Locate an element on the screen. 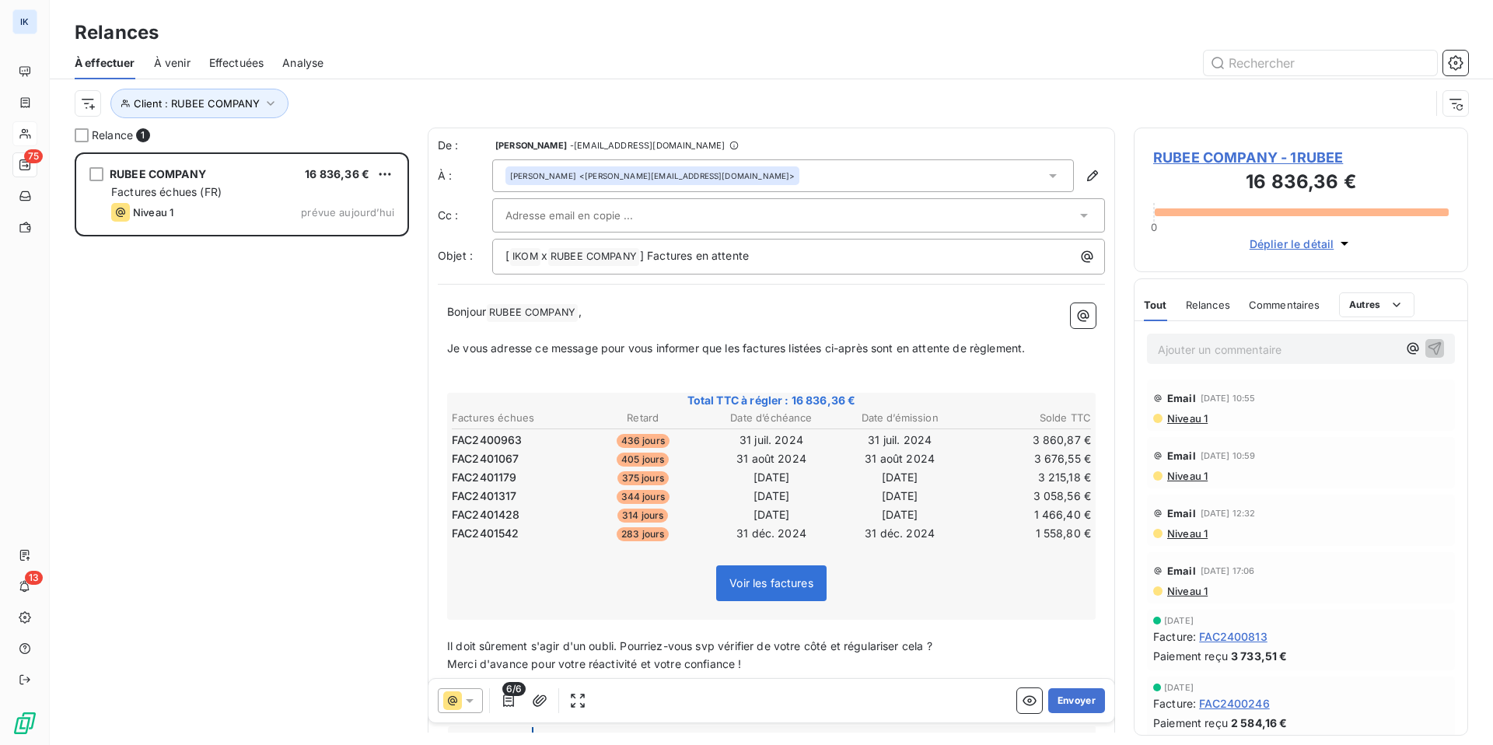 The height and width of the screenshot is (745, 1493). th: Factures échues is located at coordinates (514, 418).